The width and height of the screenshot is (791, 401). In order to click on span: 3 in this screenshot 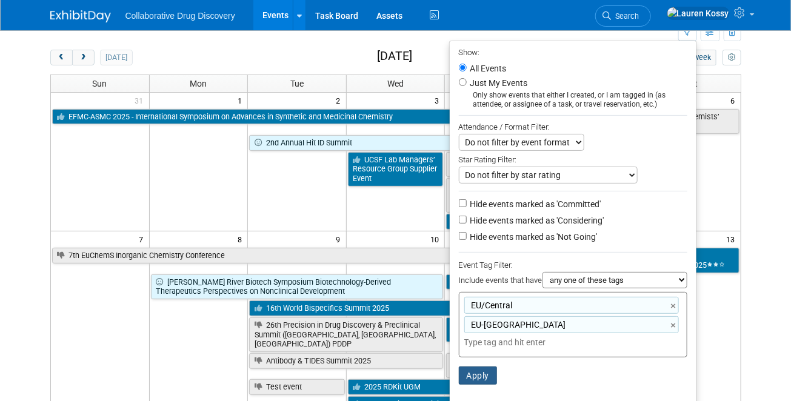, I will do `click(439, 100)`.